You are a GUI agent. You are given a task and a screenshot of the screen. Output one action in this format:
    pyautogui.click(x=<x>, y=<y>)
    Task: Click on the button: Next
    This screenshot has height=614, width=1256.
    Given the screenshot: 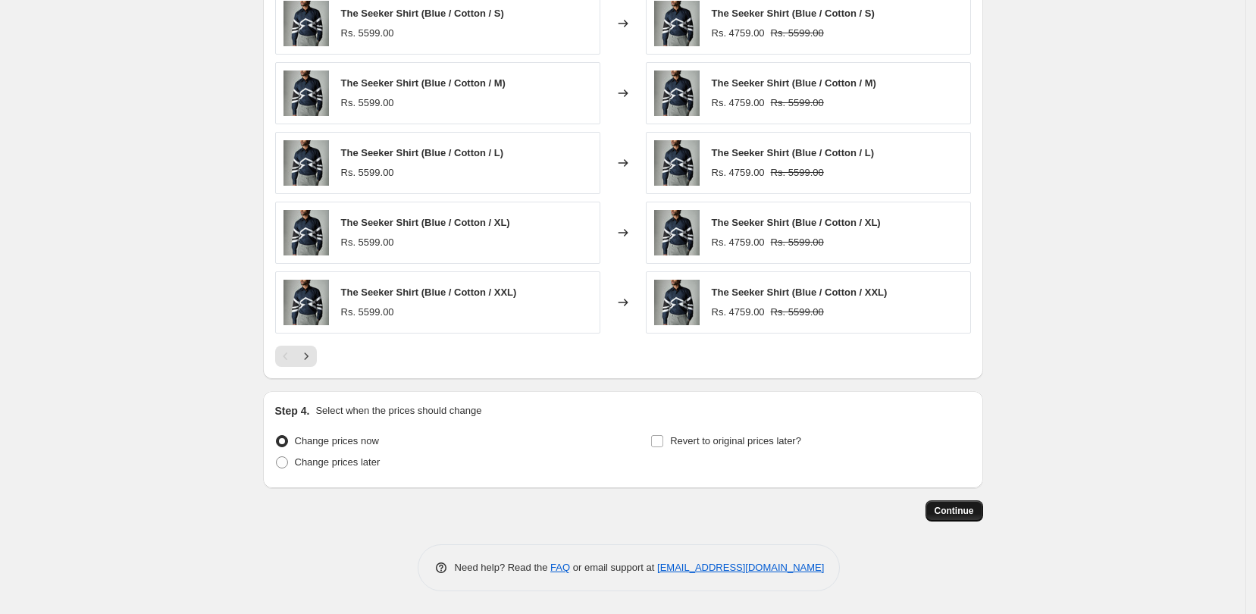 What is the action you would take?
    pyautogui.click(x=306, y=356)
    